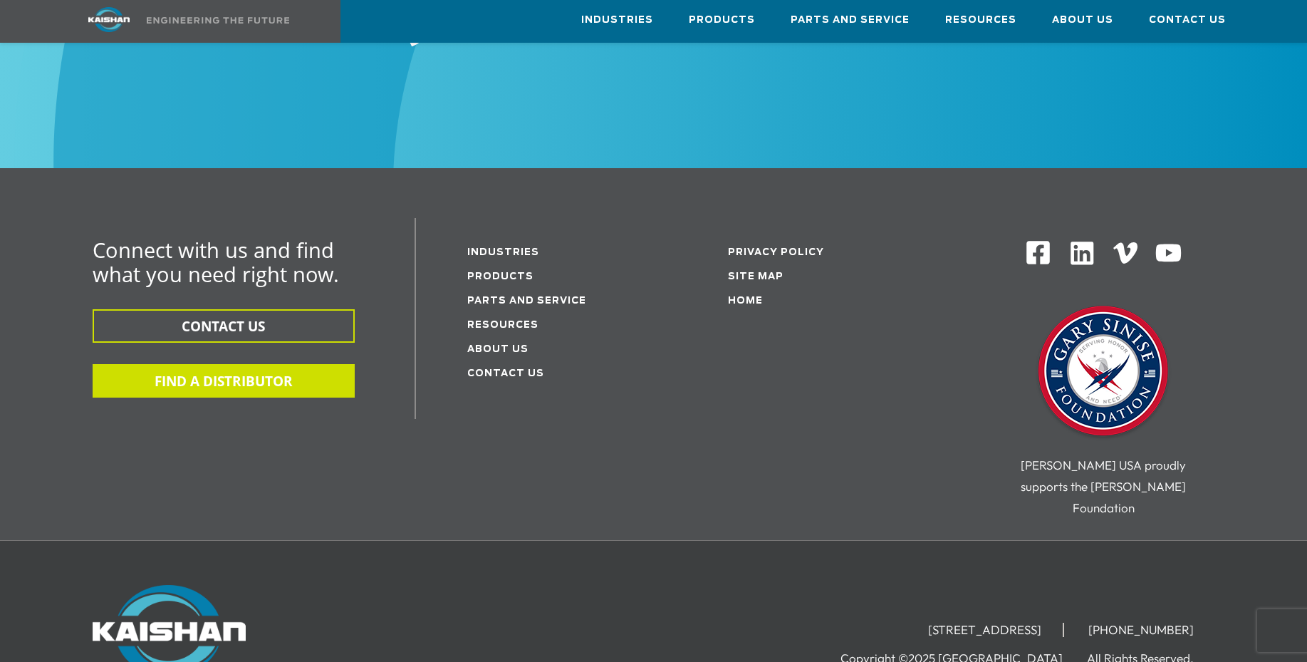 The image size is (1307, 662). I want to click on span: About Us, so click(1083, 20).